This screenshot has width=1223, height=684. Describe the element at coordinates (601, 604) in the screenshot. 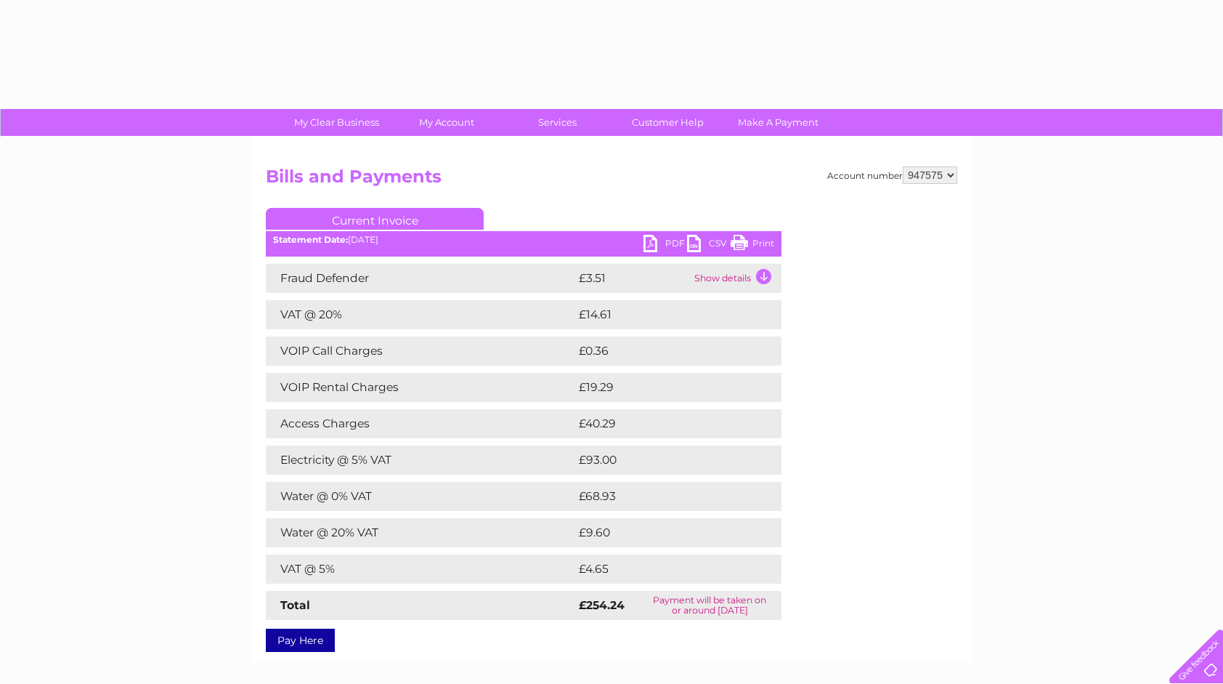

I see `strong: £254.24` at that location.